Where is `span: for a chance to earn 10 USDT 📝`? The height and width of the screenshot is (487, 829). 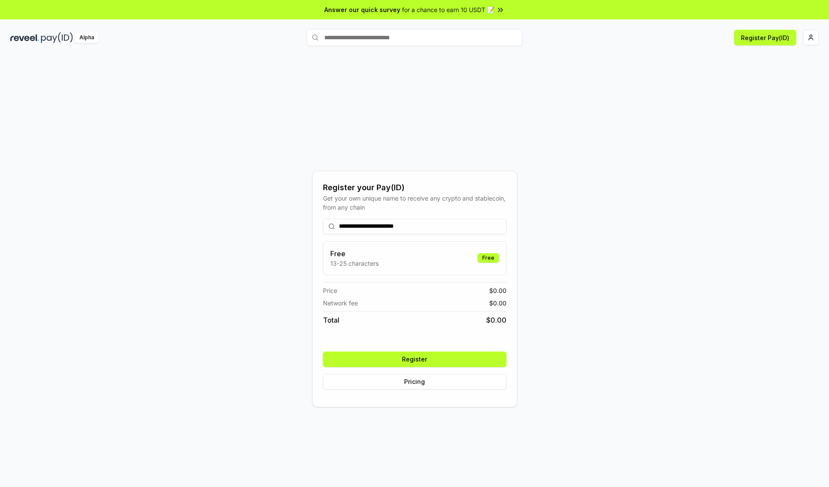 span: for a chance to earn 10 USDT 📝 is located at coordinates (448, 9).